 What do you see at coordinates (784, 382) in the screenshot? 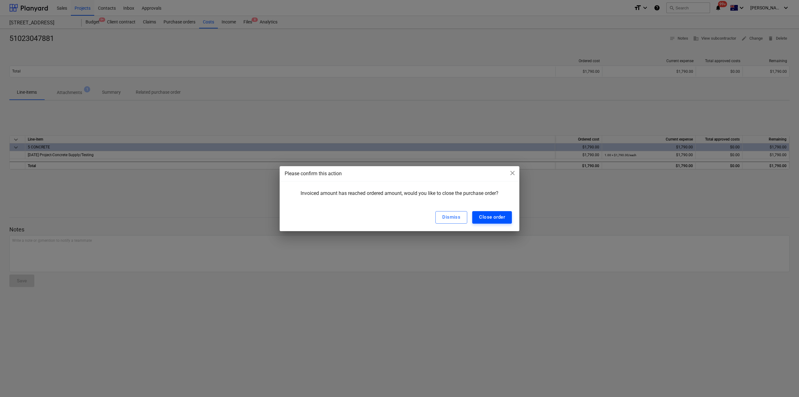
I see `div: Chat Widget` at bounding box center [784, 382].